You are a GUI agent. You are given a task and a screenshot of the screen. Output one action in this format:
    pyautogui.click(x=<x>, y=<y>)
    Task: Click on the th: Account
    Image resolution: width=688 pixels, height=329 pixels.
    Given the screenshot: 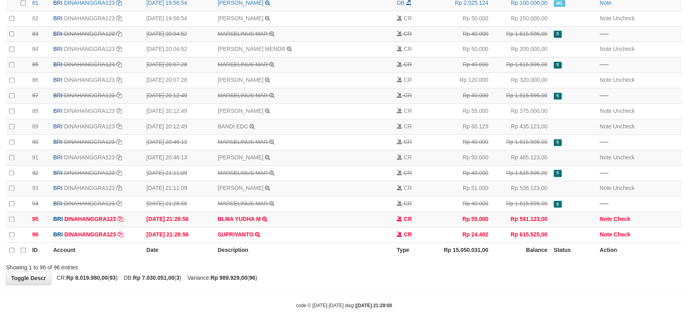 What is the action you would take?
    pyautogui.click(x=97, y=250)
    